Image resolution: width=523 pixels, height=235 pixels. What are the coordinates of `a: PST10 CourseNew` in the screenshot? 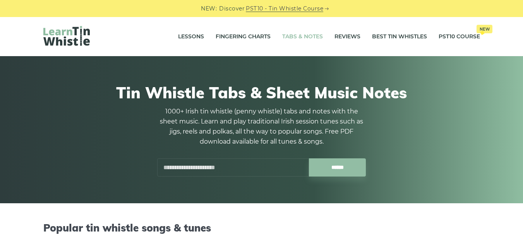 It's located at (459, 37).